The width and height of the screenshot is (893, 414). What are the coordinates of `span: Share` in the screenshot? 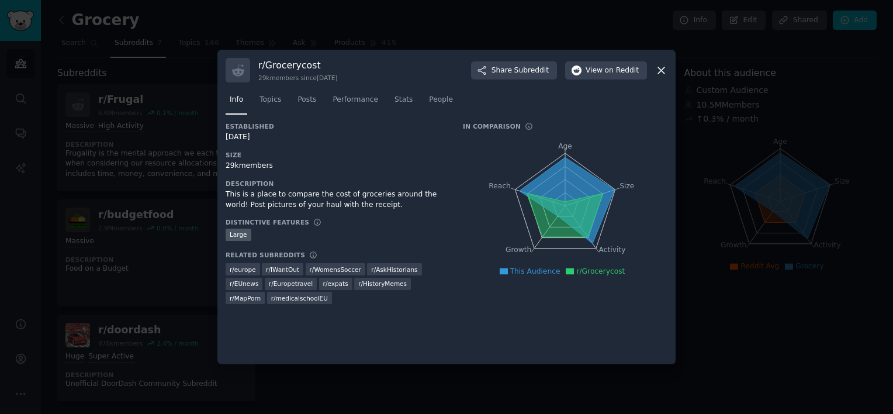 It's located at (520, 71).